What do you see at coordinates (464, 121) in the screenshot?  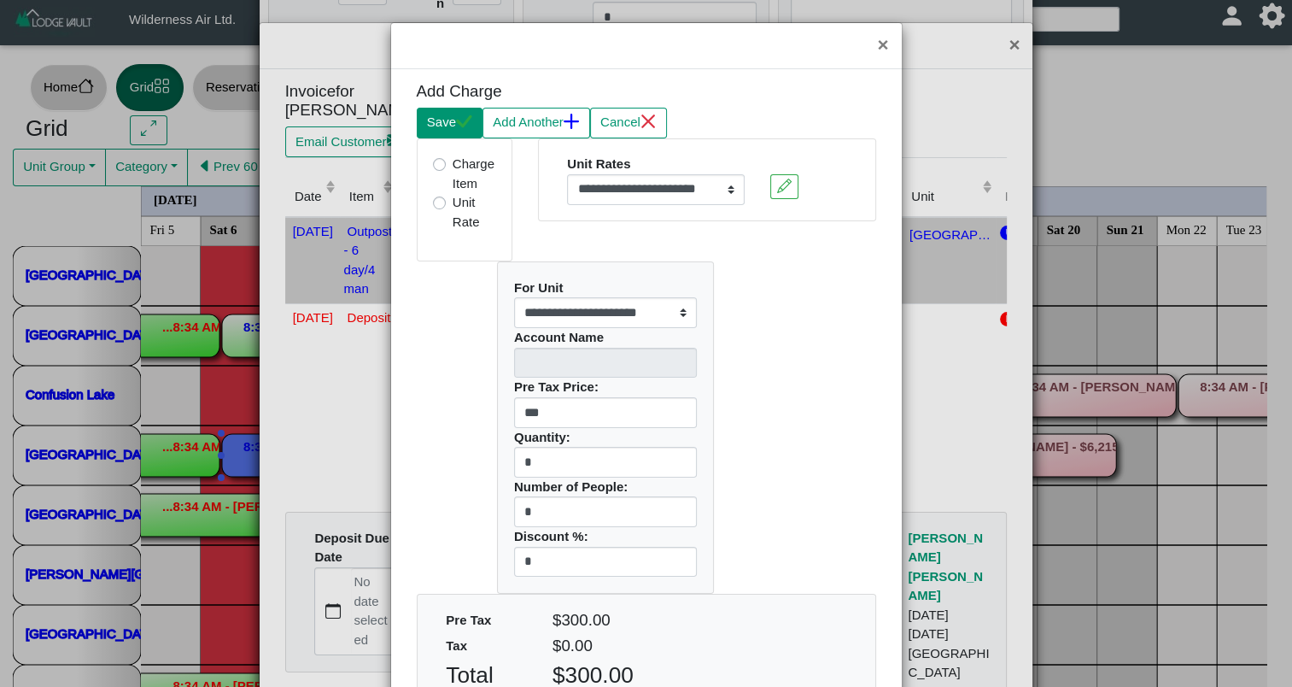 I see `svg: check` at bounding box center [464, 121].